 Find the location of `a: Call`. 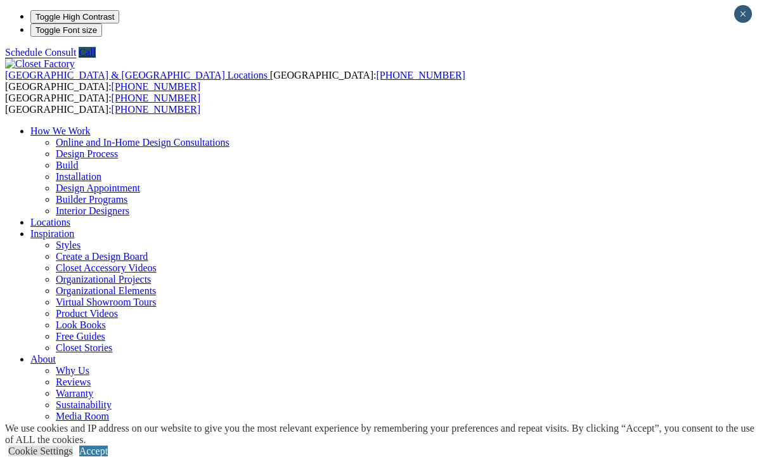

a: Call is located at coordinates (87, 52).